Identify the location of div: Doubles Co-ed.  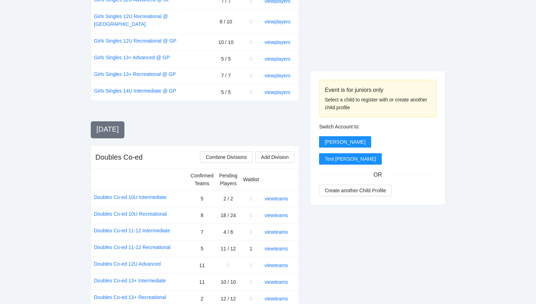
(119, 157).